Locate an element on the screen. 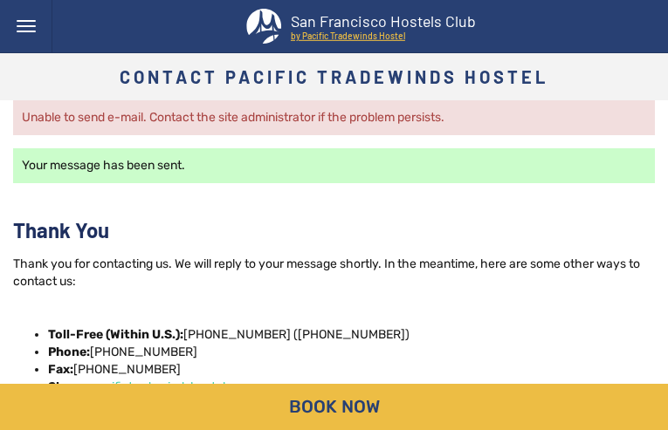 This screenshot has height=430, width=668. h1: Thank You is located at coordinates (333, 230).